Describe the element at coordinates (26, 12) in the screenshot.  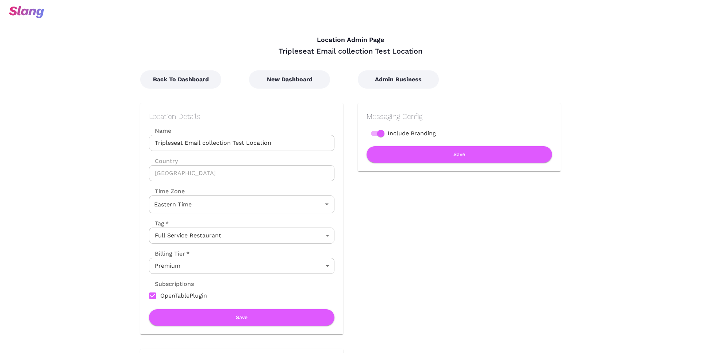
I see `img: svg+xml;base64,PHN2ZyB3aWR0aD0iOTciIGhlaWdodD0iMzQiIHZpZXdCb3g9IjAgMCA5NyAzNCIgZmlsbD0ibm9uZSIgeG...` at that location.